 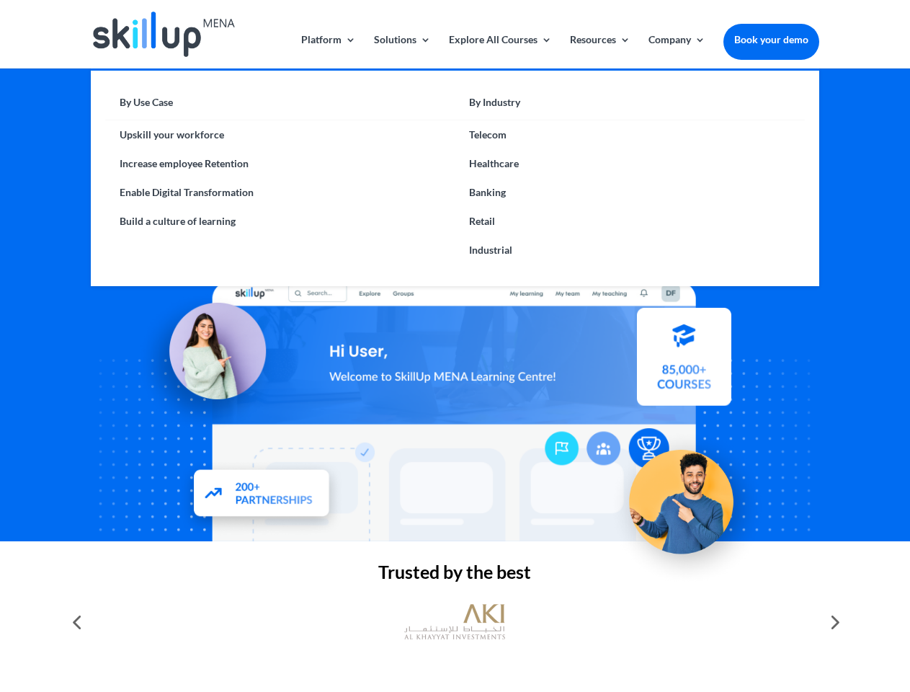 What do you see at coordinates (329, 51) in the screenshot?
I see `a: Platform` at bounding box center [329, 51].